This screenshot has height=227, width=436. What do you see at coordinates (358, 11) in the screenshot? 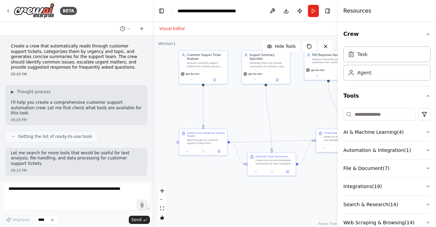
I see `h4: Resources` at bounding box center [358, 11].